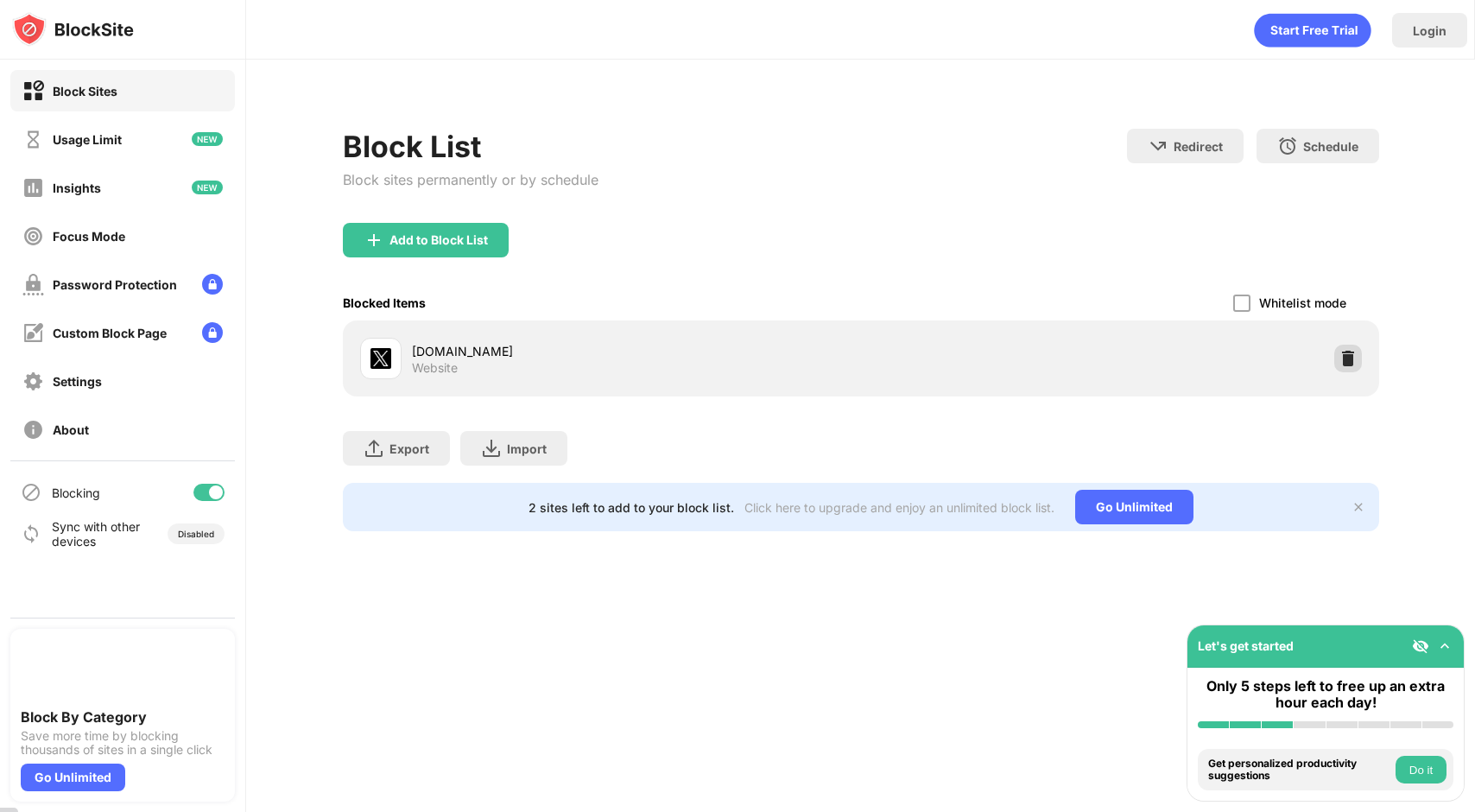  I want to click on img: blocking-icon.svg, so click(31, 493).